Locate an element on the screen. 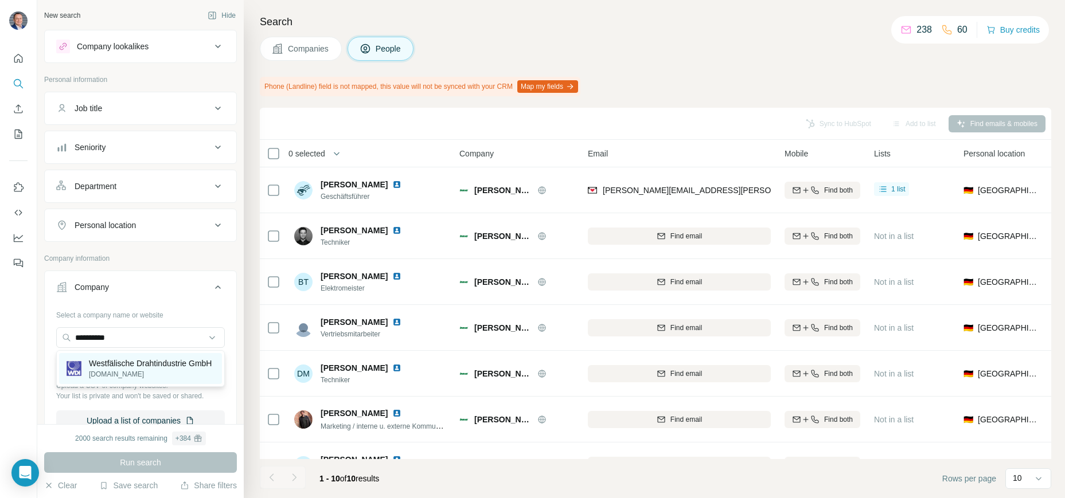 This screenshot has width=1065, height=498. button: Map my fields is located at coordinates (548, 87).